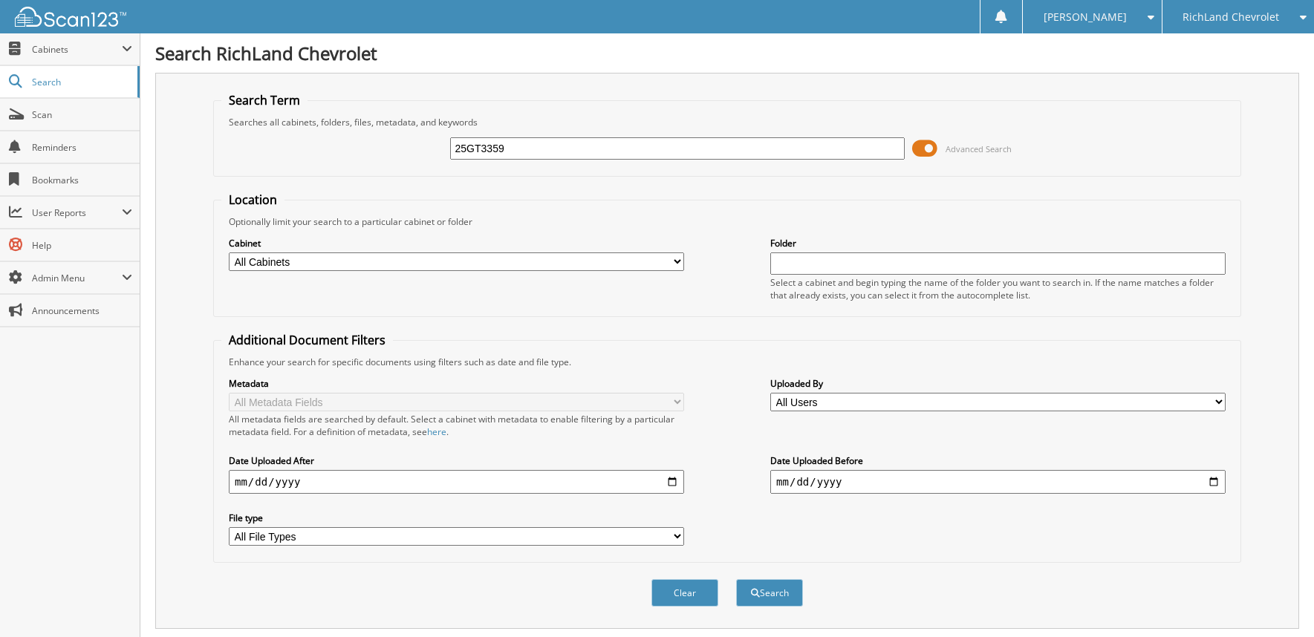 Image resolution: width=1314 pixels, height=637 pixels. Describe the element at coordinates (685, 593) in the screenshot. I see `button: Clear` at that location.